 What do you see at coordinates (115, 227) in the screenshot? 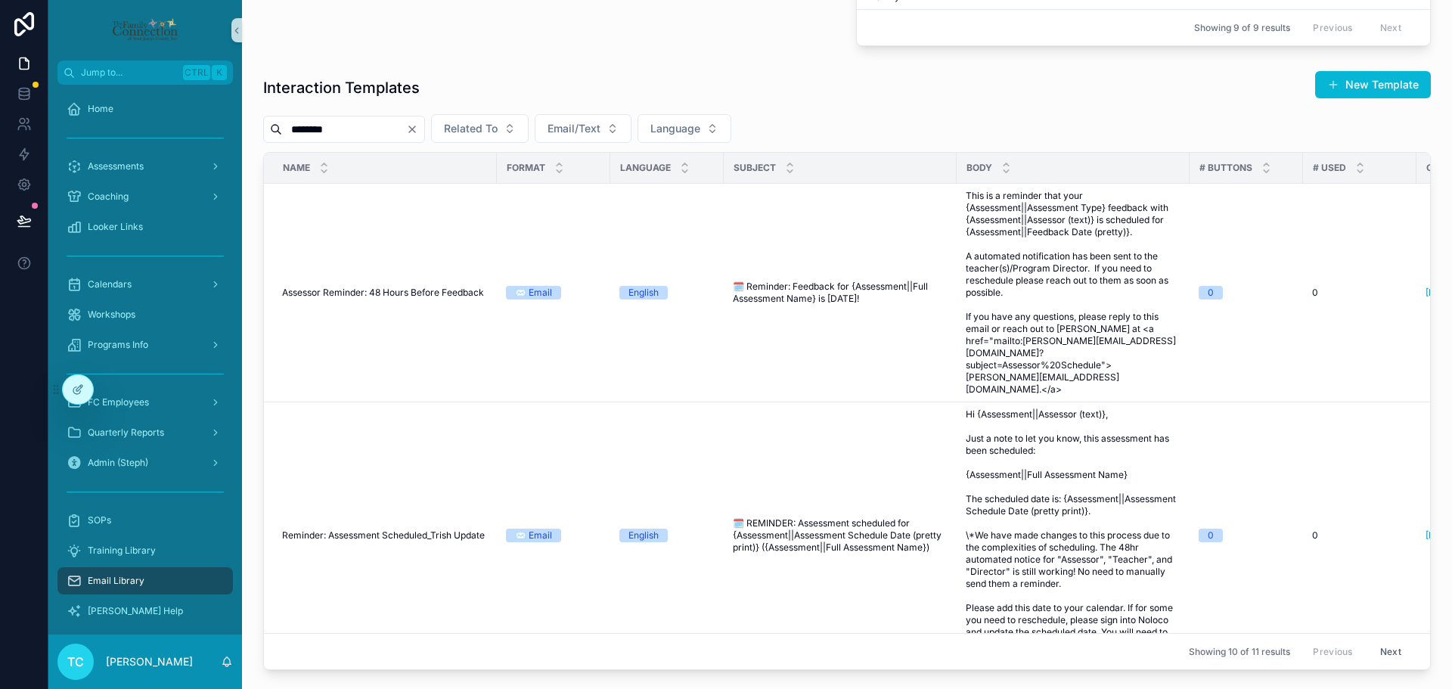
I see `span: Looker Links` at bounding box center [115, 227].